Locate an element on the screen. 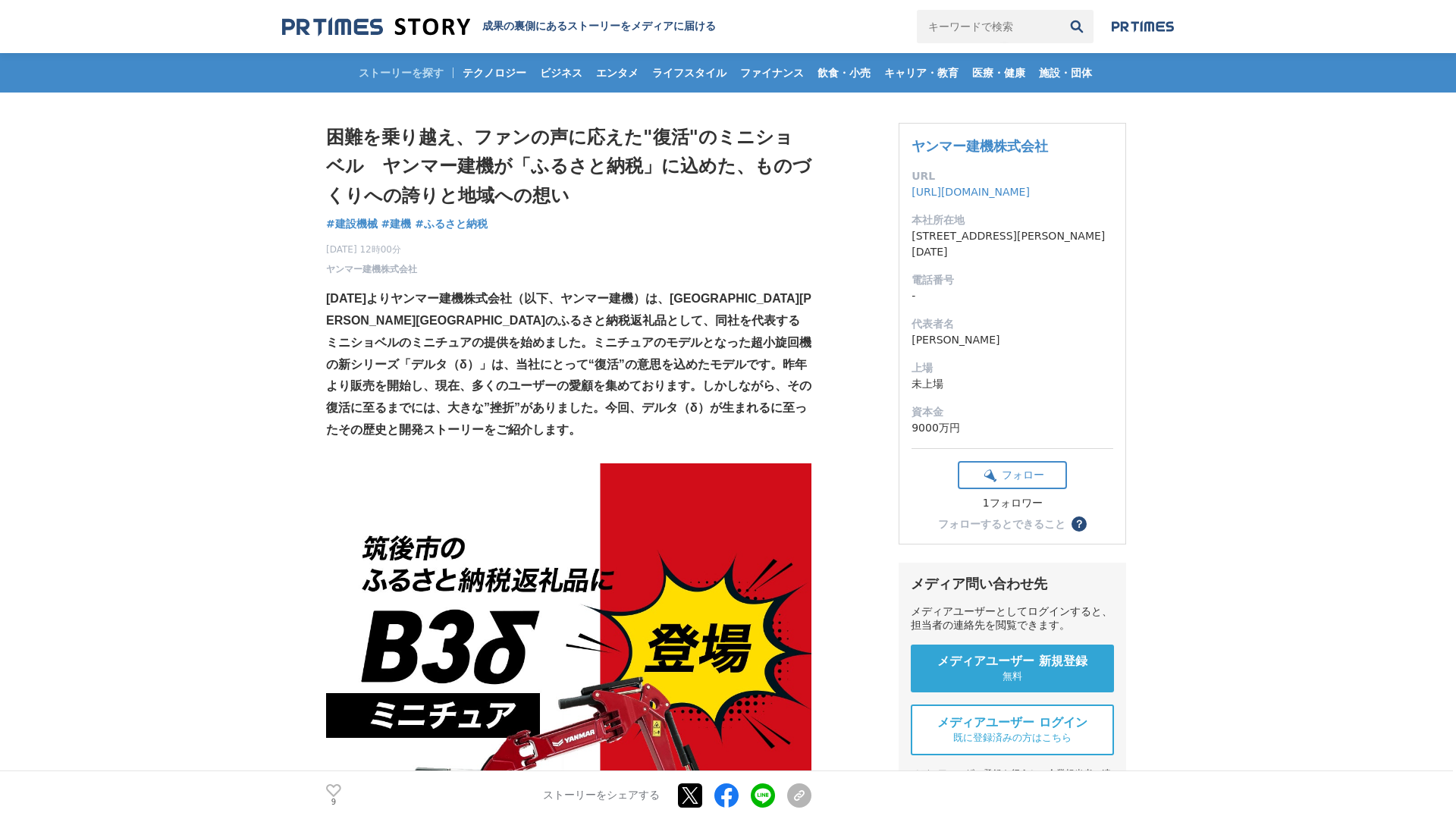 The width and height of the screenshot is (1456, 819). span: #建機 is located at coordinates (397, 224).